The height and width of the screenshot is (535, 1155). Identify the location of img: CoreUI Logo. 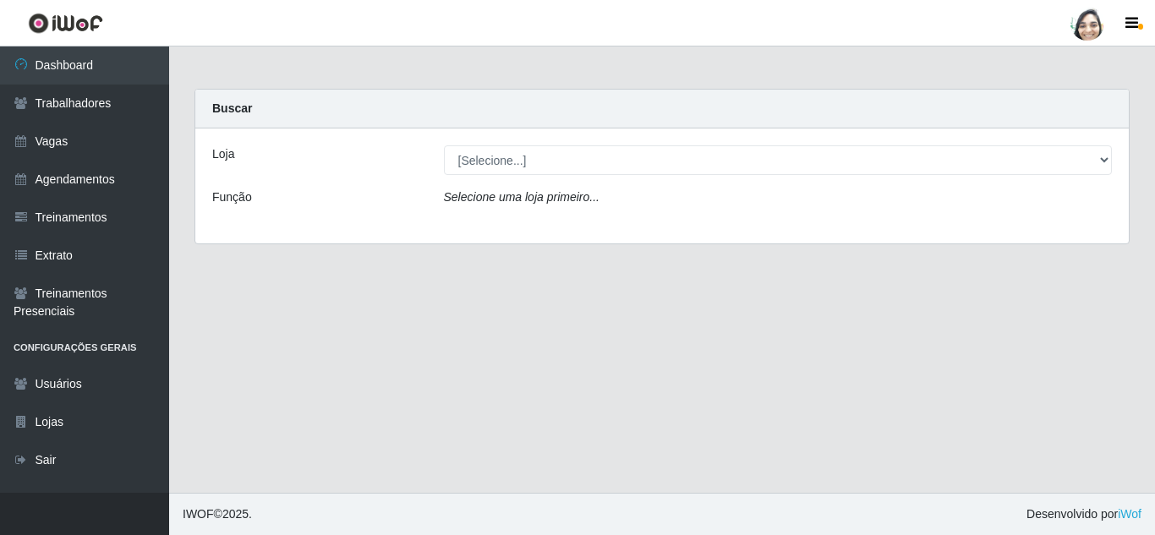
(65, 23).